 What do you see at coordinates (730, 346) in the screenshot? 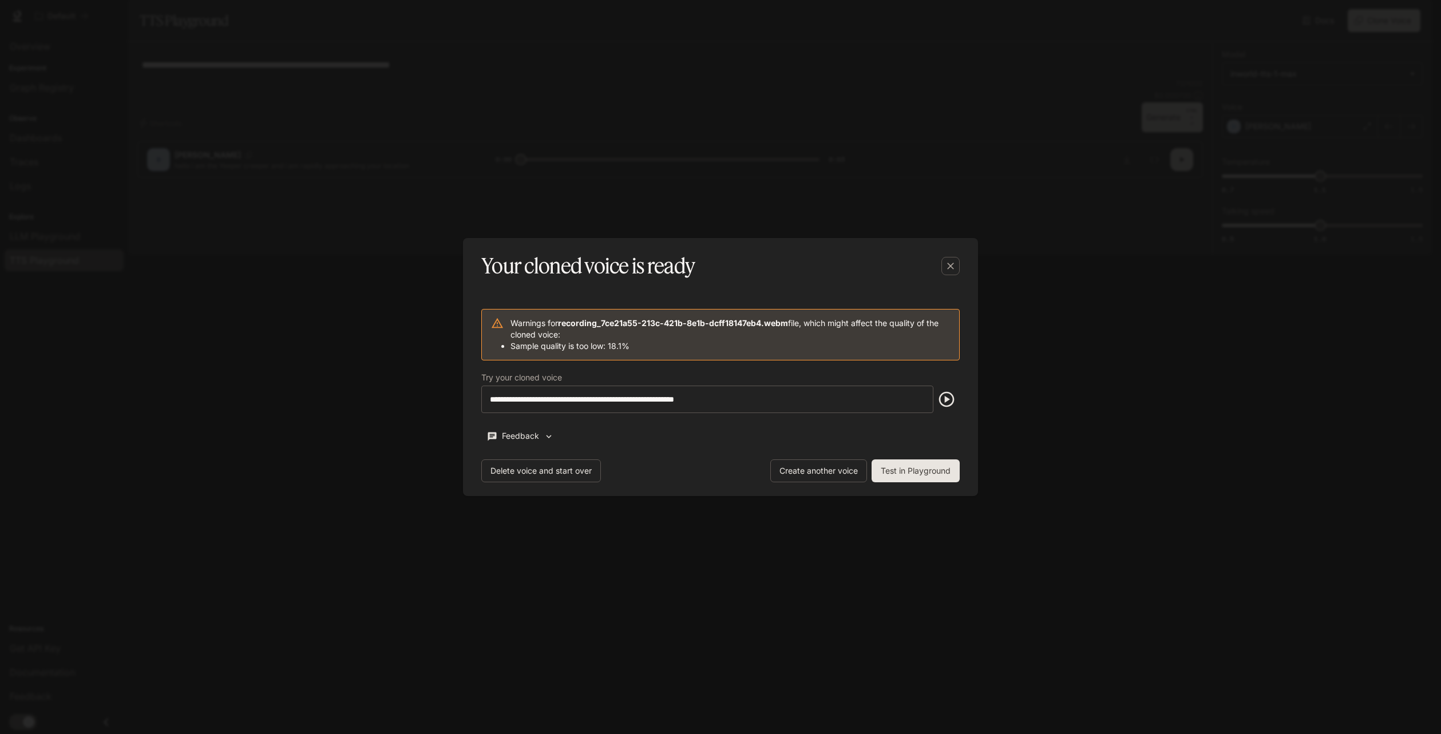
I see `li: Sample quality is too low: 18.1%` at bounding box center [730, 346].